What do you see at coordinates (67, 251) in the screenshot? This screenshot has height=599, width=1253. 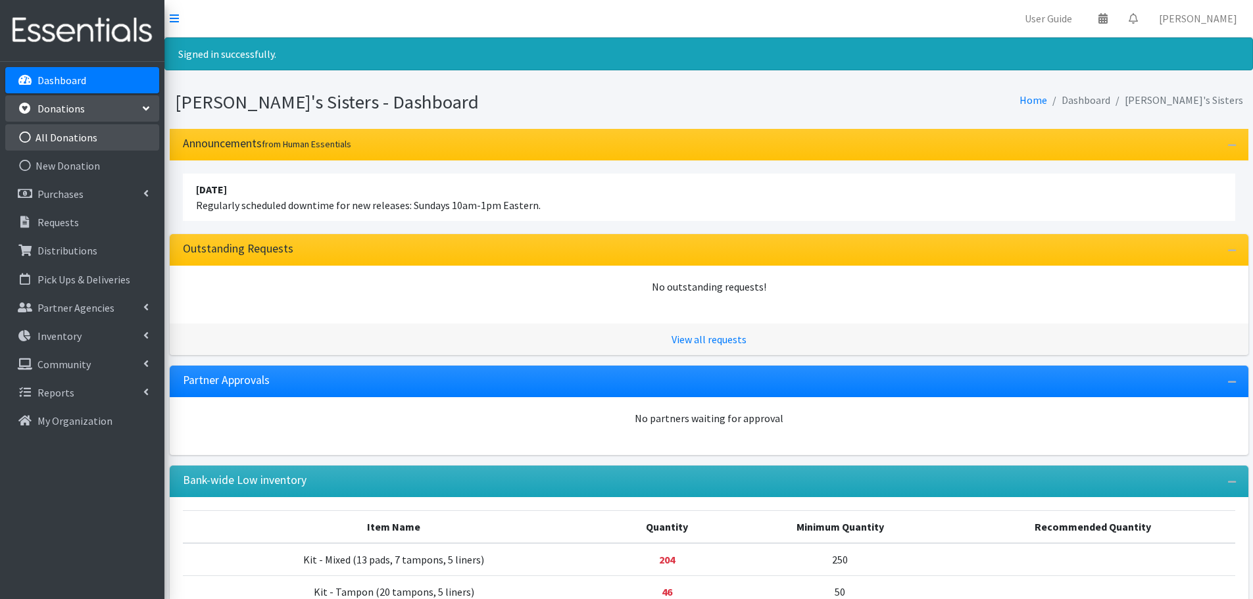 I see `p: Distributions` at bounding box center [67, 251].